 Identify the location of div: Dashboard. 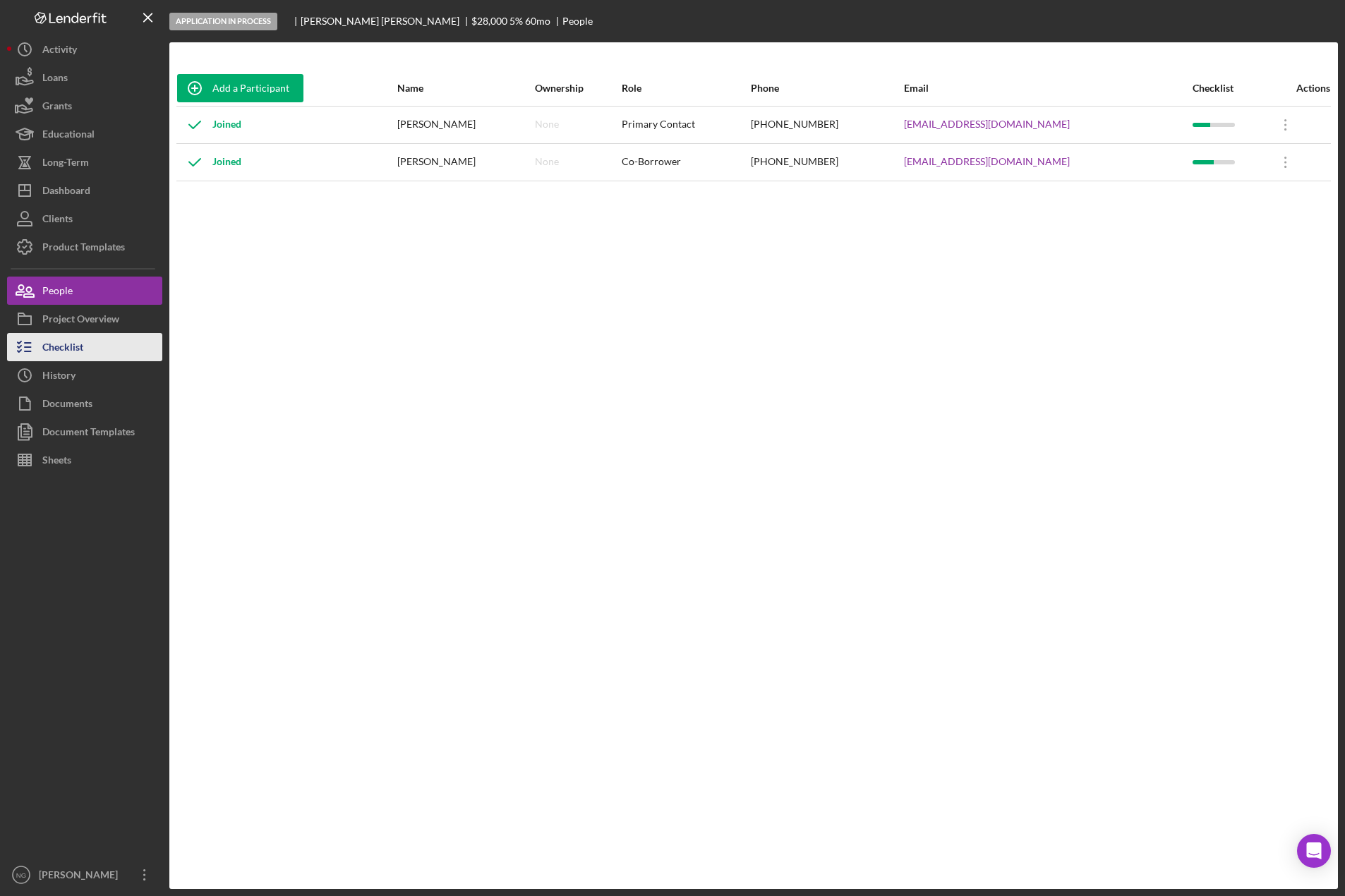
(66, 192).